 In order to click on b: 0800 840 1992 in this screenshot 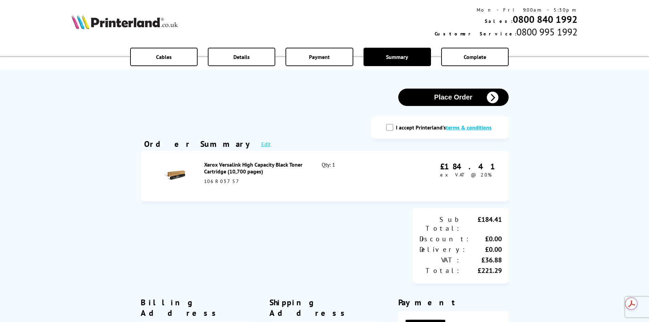, I will do `click(545, 19)`.